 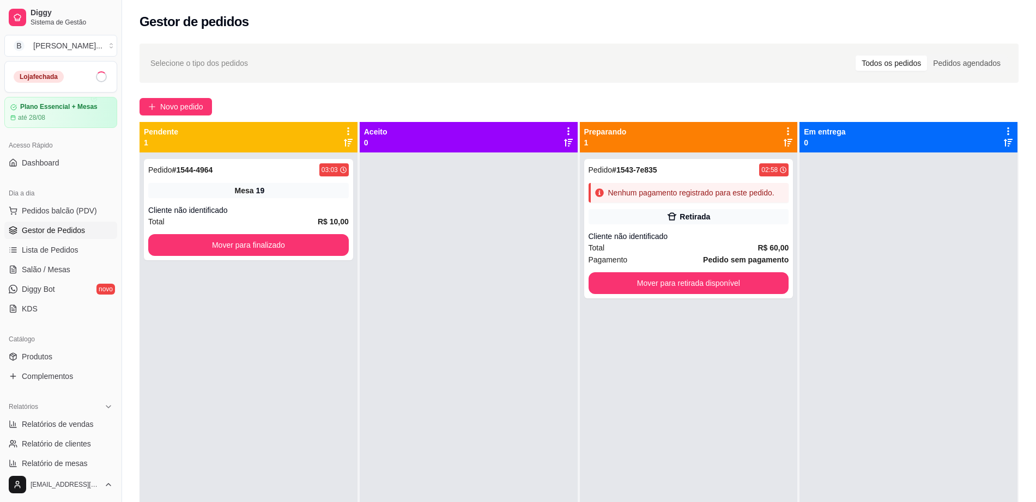 I want to click on button: Mover para retirada disponível, so click(x=689, y=283).